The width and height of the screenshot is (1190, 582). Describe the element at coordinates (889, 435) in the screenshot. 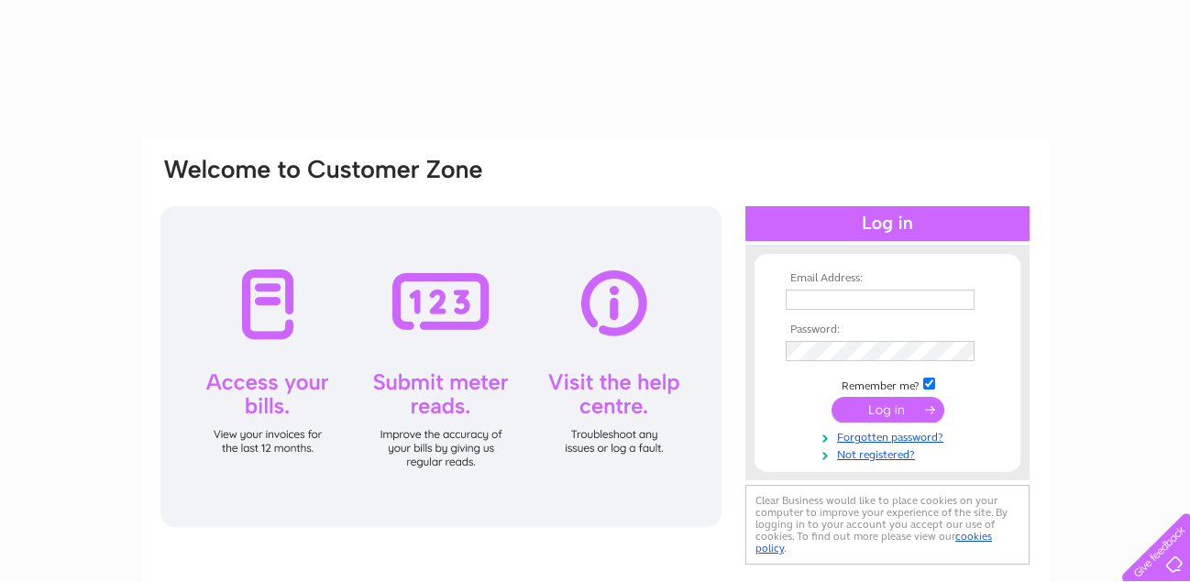

I see `a: Forgotten password?` at that location.